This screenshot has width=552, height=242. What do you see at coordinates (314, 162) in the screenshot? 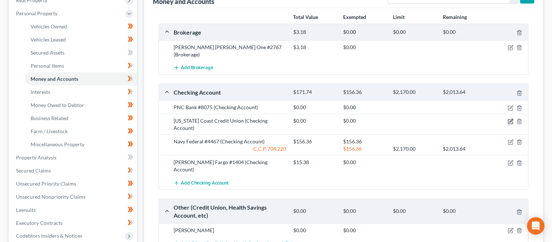
I see `div: $15.38` at bounding box center [314, 162].